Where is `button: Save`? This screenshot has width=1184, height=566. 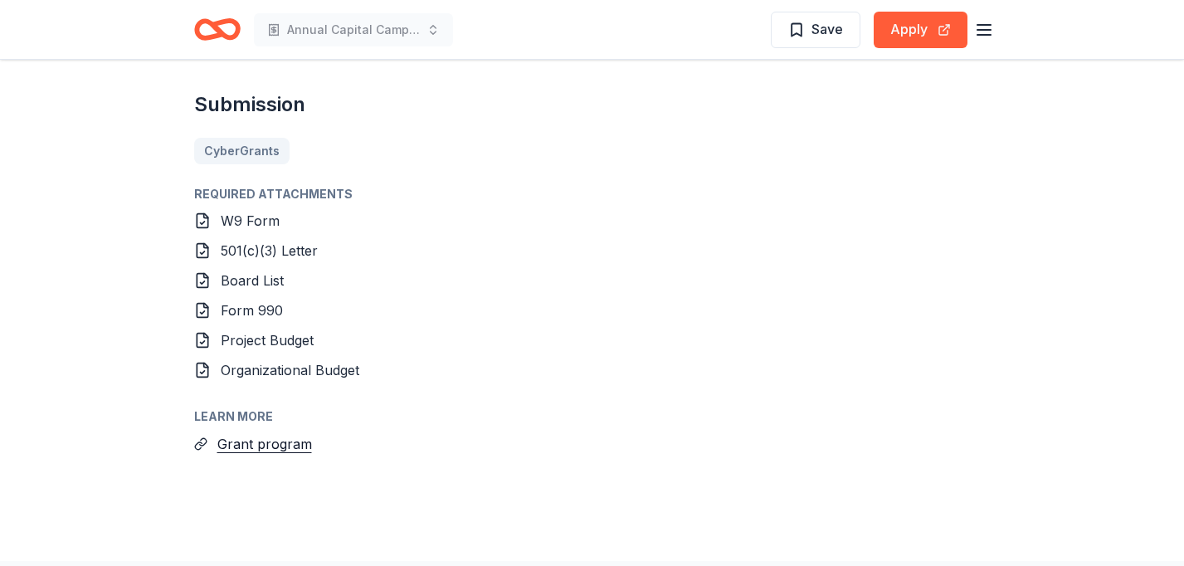
button: Save is located at coordinates (816, 30).